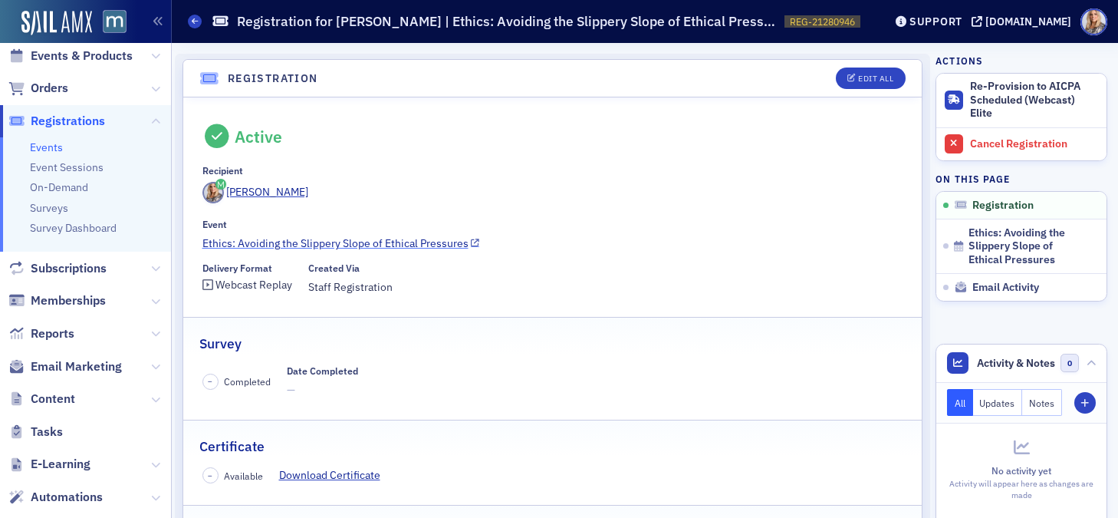 This screenshot has height=518, width=1118. I want to click on div: Created Via, so click(334, 268).